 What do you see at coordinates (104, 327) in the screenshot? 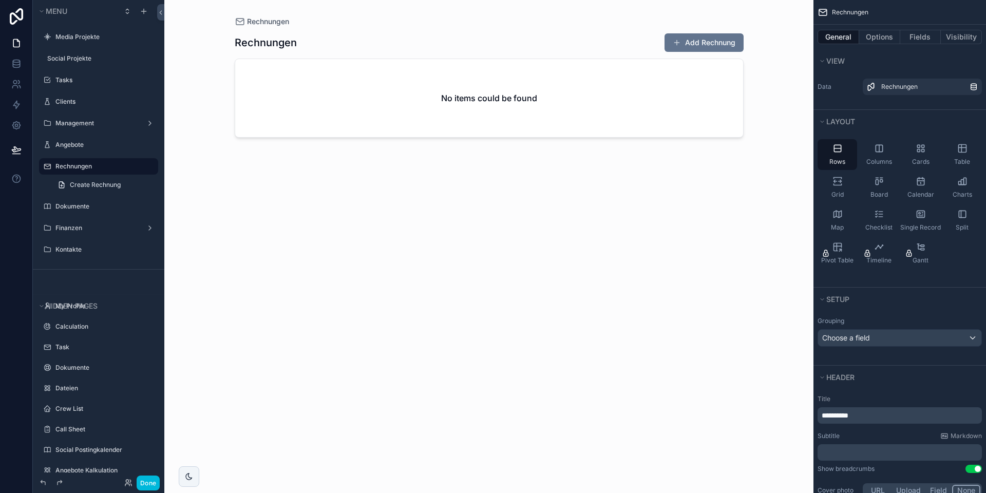
I see `a: Calculation` at bounding box center [104, 327].